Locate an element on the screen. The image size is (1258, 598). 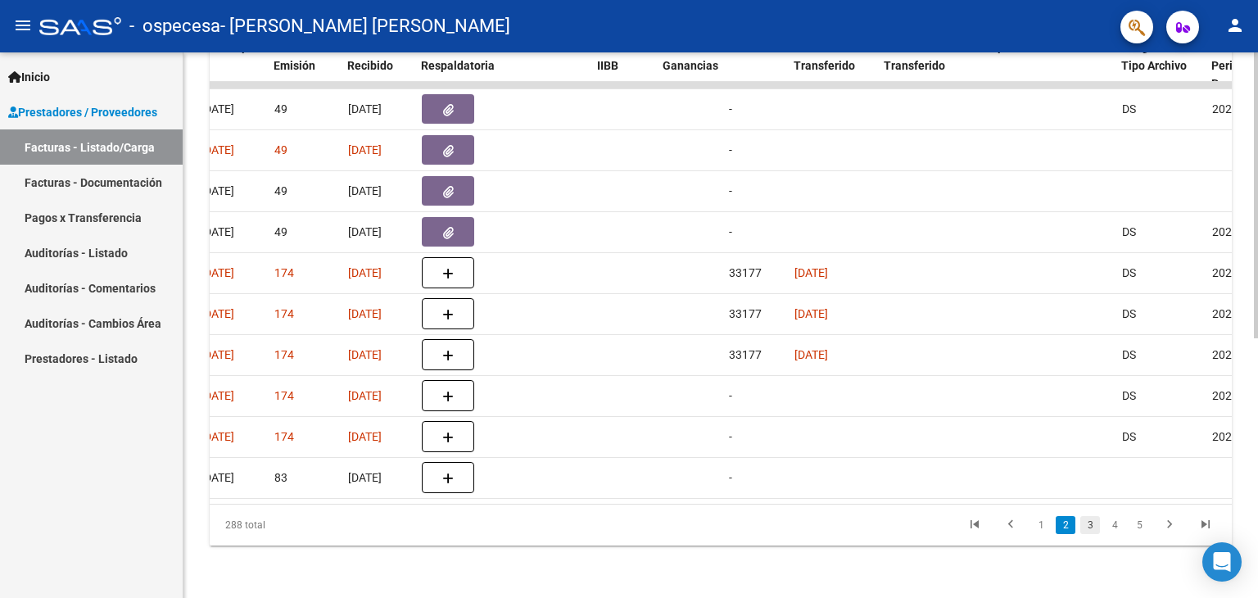
span: Días desde Emisión is located at coordinates (302, 56).